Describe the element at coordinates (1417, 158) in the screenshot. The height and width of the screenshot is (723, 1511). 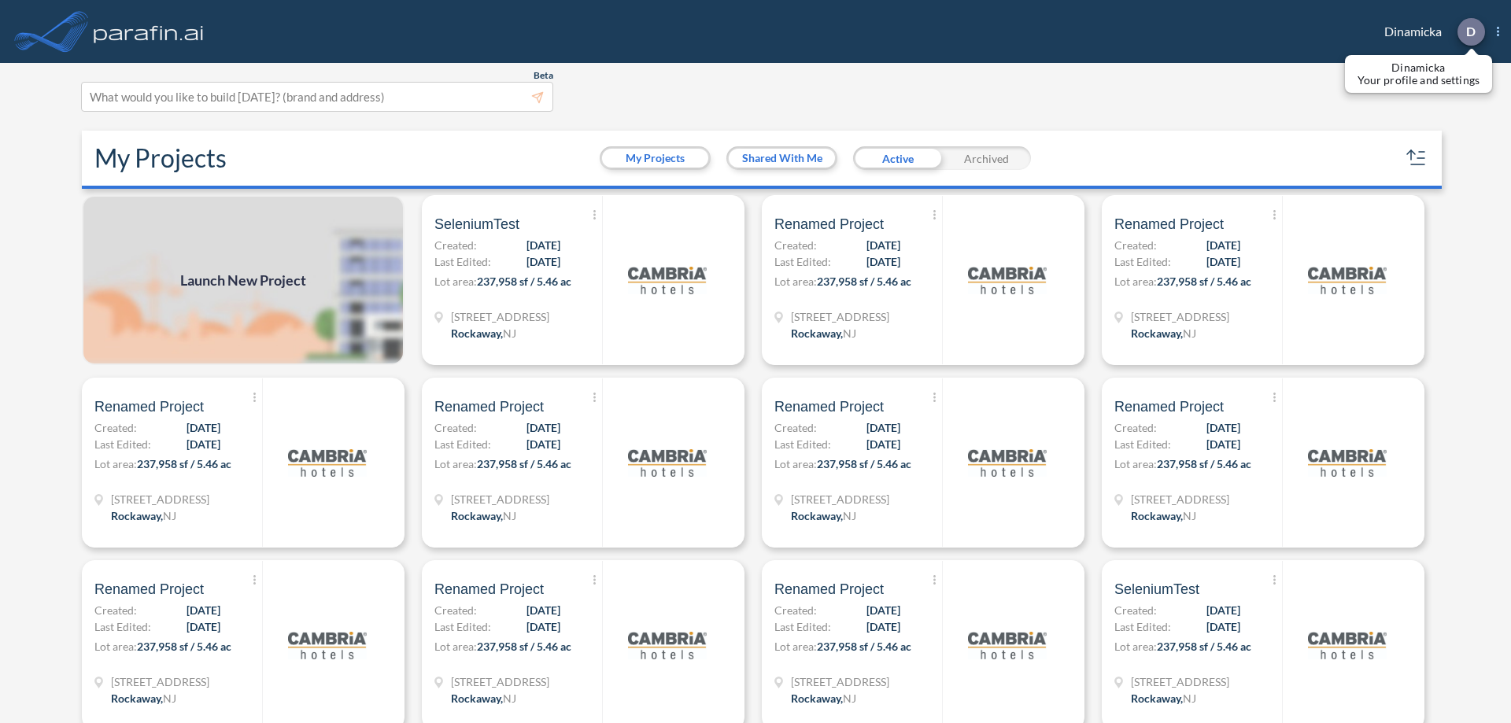
I see `button: sort` at that location.